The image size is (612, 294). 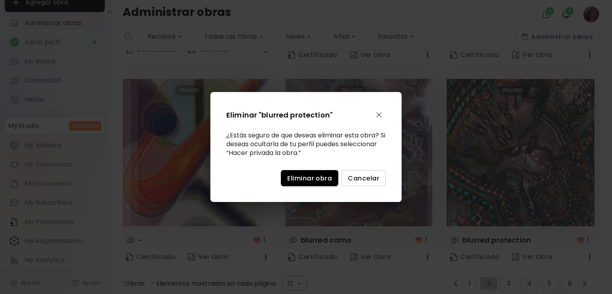 I want to click on img: close, so click(x=379, y=115).